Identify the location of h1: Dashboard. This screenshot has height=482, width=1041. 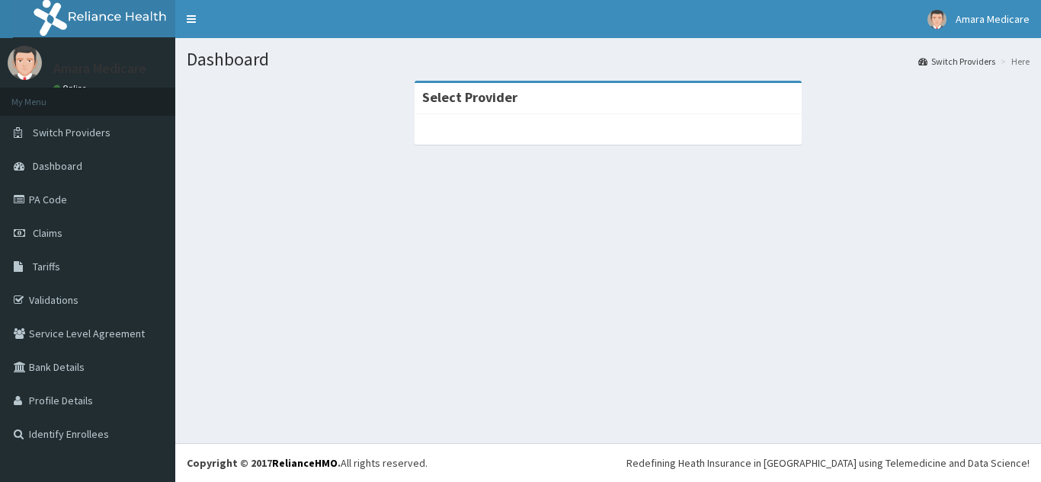
(608, 59).